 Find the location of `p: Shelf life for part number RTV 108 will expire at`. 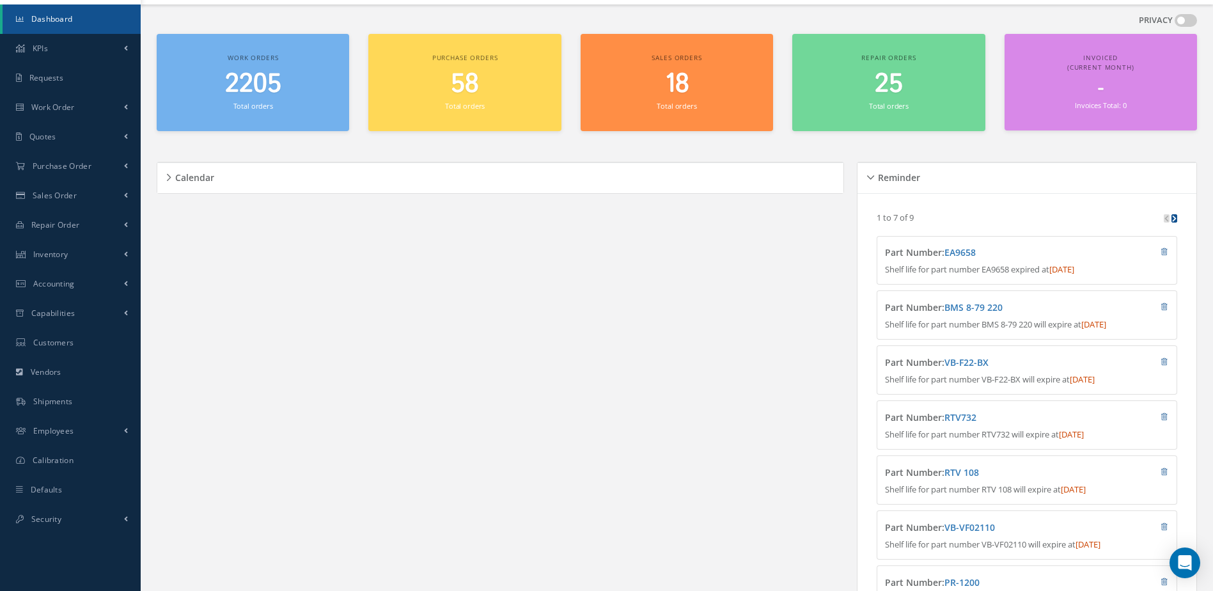

p: Shelf life for part number RTV 108 will expire at is located at coordinates (1026, 490).